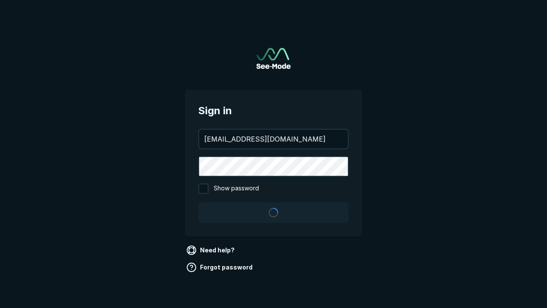 The height and width of the screenshot is (308, 547). Describe the element at coordinates (273, 58) in the screenshot. I see `img: See-Mode Logo` at that location.